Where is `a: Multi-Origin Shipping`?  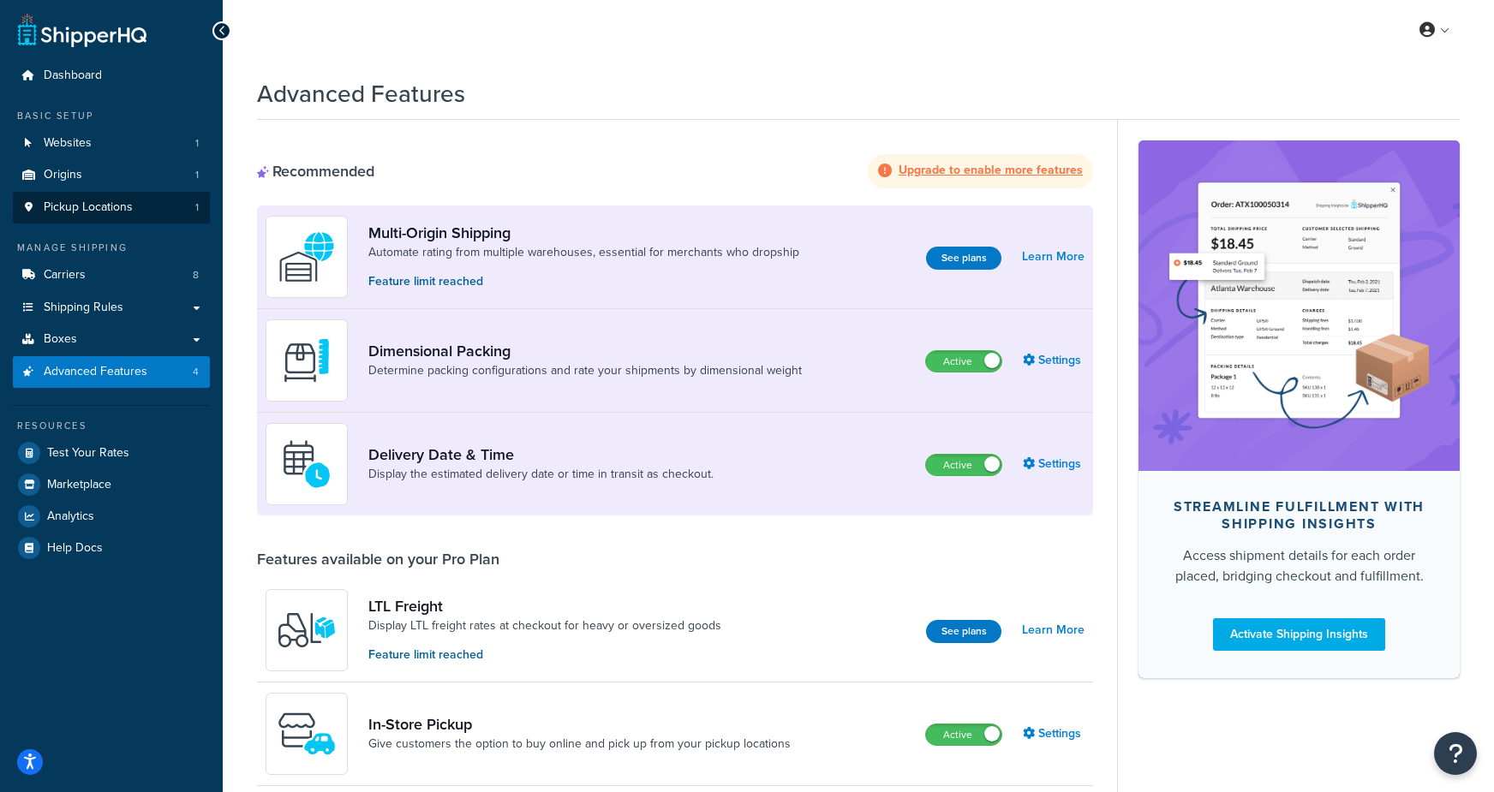
a: Multi-Origin Shipping is located at coordinates (583, 233).